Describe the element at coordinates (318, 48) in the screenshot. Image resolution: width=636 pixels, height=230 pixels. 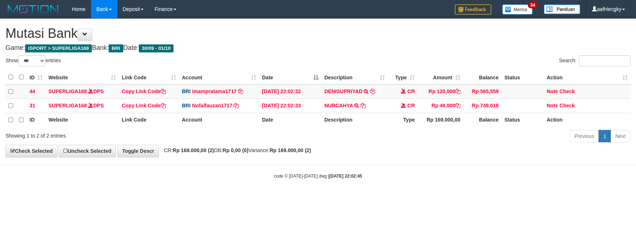
I see `h4: Game: Bank: Date:` at that location.